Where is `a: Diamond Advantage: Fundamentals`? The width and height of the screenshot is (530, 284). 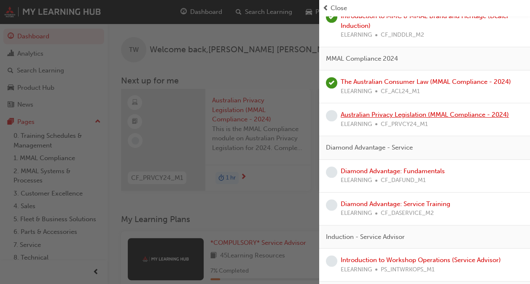
a: Diamond Advantage: Fundamentals is located at coordinates (393, 171).